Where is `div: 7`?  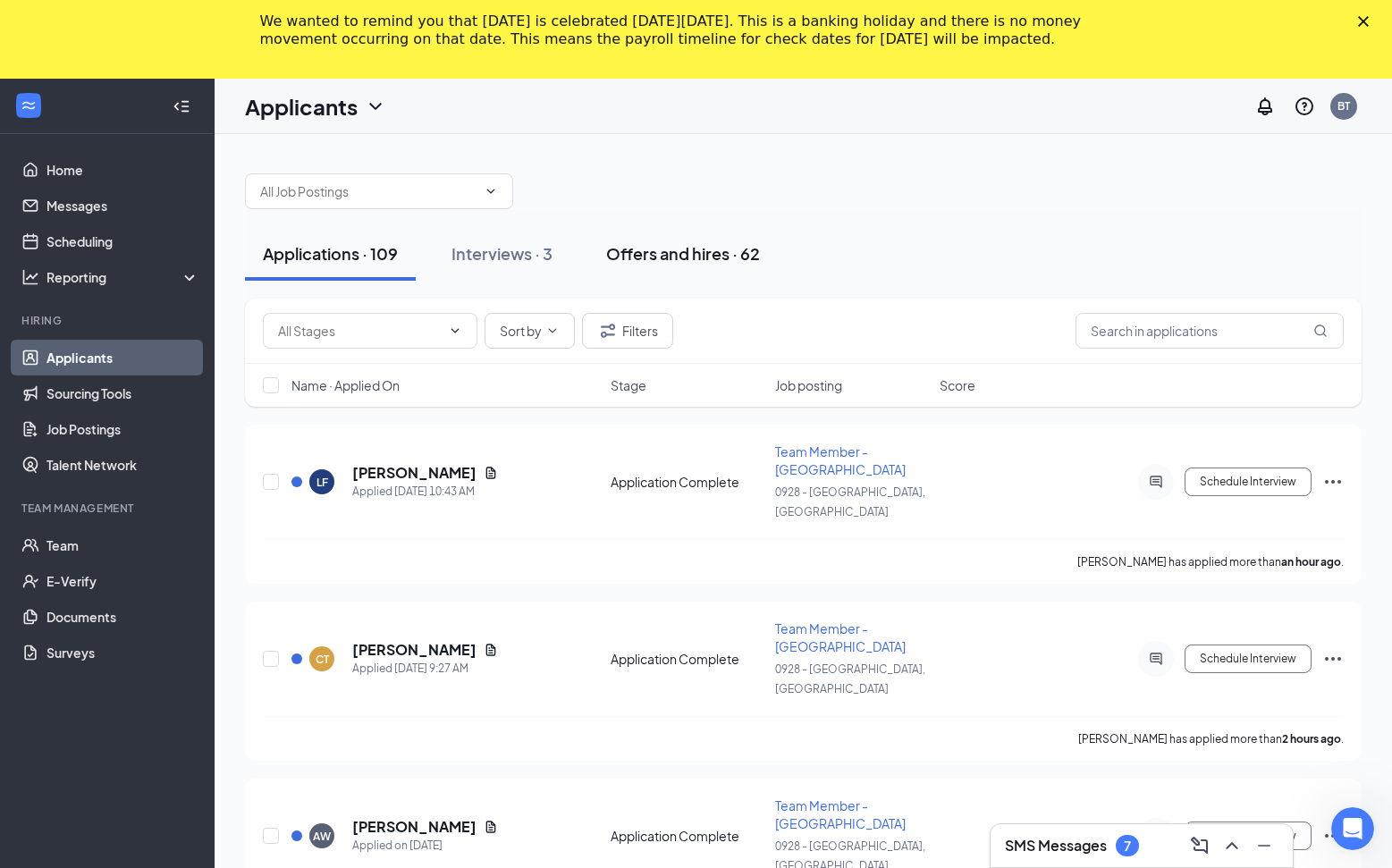
div: 7 is located at coordinates (1128, 846).